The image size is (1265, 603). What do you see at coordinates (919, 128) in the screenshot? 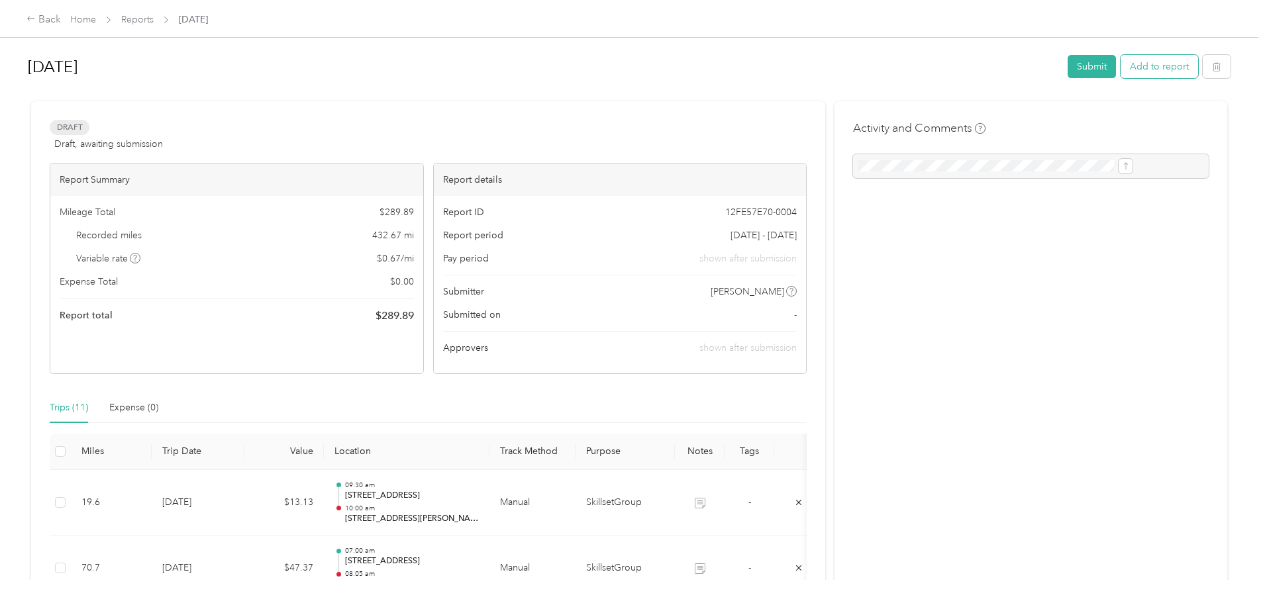
I see `h4: Activity and Comments` at bounding box center [919, 128].